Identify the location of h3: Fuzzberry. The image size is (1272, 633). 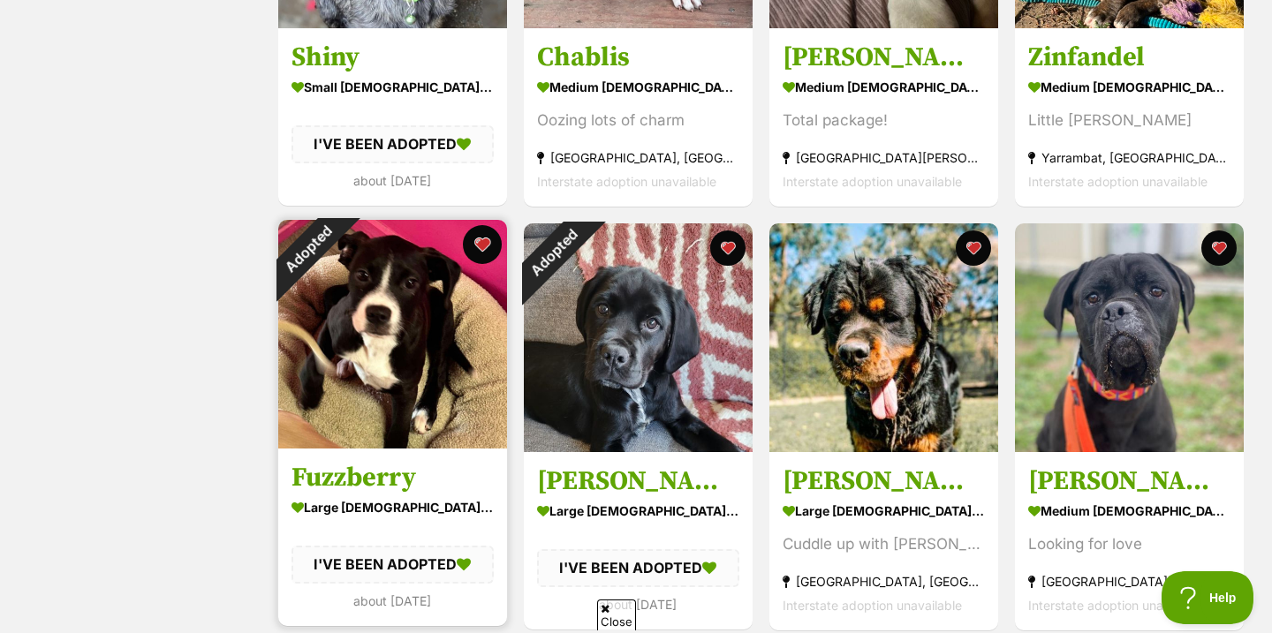
(392, 478).